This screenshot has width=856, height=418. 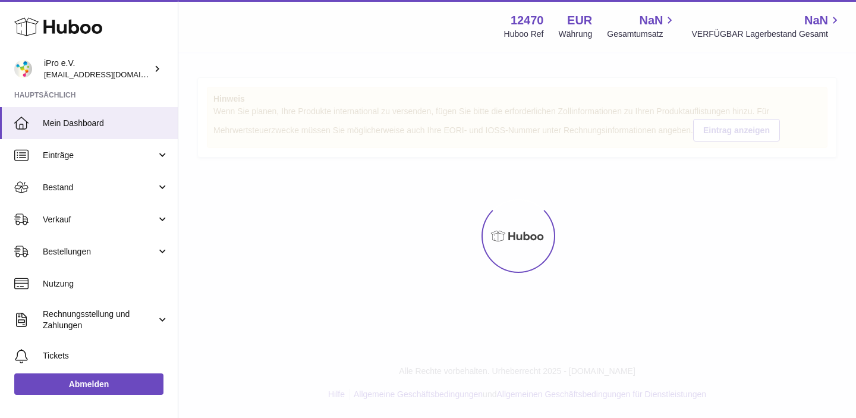 What do you see at coordinates (99, 155) in the screenshot?
I see `span: Einträge` at bounding box center [99, 155].